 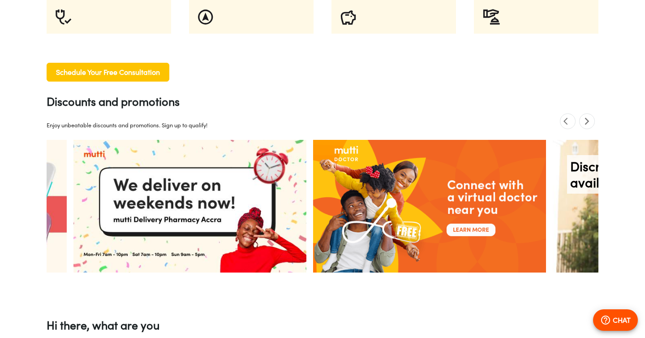 What do you see at coordinates (586, 121) in the screenshot?
I see `span: next` at bounding box center [586, 121].